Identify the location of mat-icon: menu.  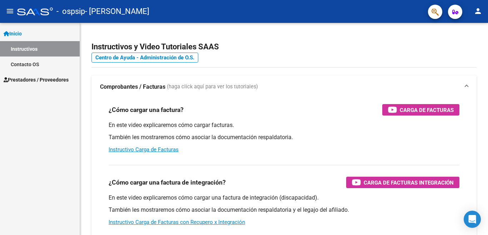
(10, 11).